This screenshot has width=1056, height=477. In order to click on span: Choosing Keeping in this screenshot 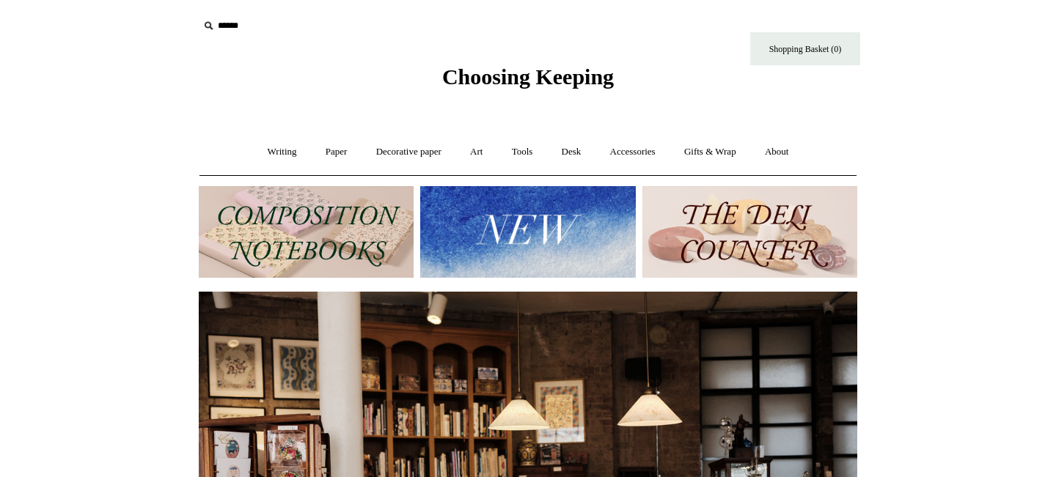, I will do `click(528, 76)`.